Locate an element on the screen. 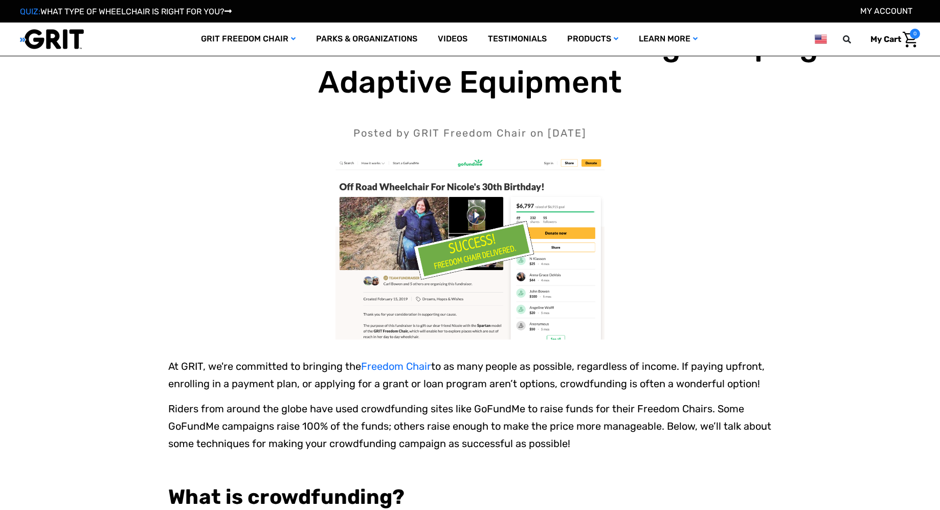 This screenshot has width=940, height=510. a: Cart with 0 items is located at coordinates (892, 39).